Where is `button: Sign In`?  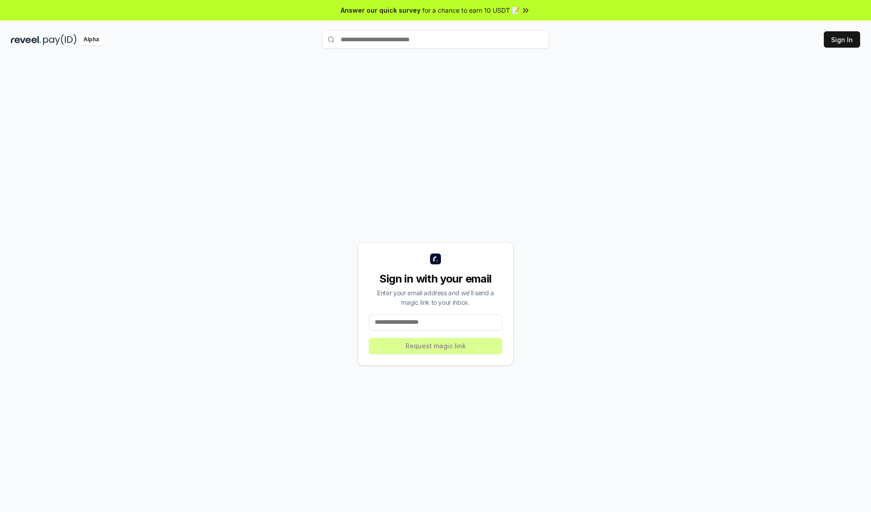
button: Sign In is located at coordinates (842, 39).